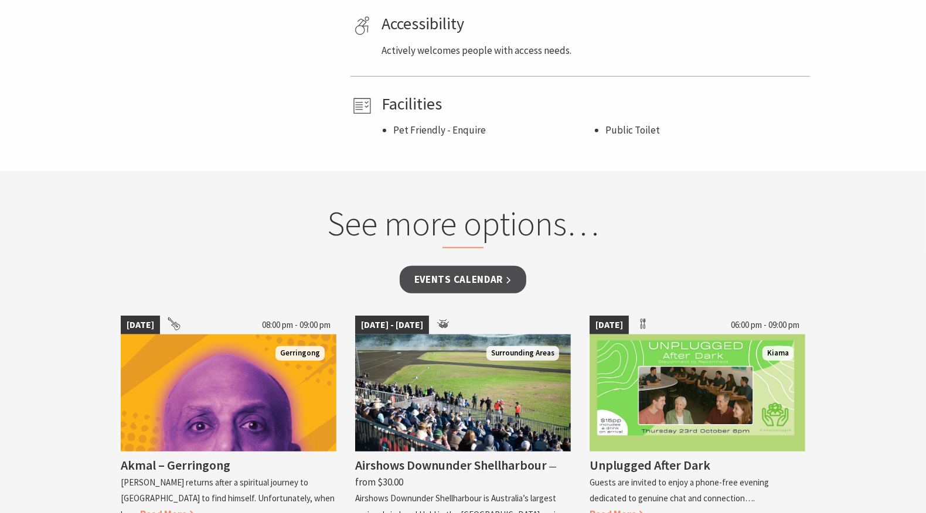 The width and height of the screenshot is (926, 513). I want to click on p: Guests are invited to enjoy a phone-free evening dedicated to genuine chat and connection…., so click(679, 490).